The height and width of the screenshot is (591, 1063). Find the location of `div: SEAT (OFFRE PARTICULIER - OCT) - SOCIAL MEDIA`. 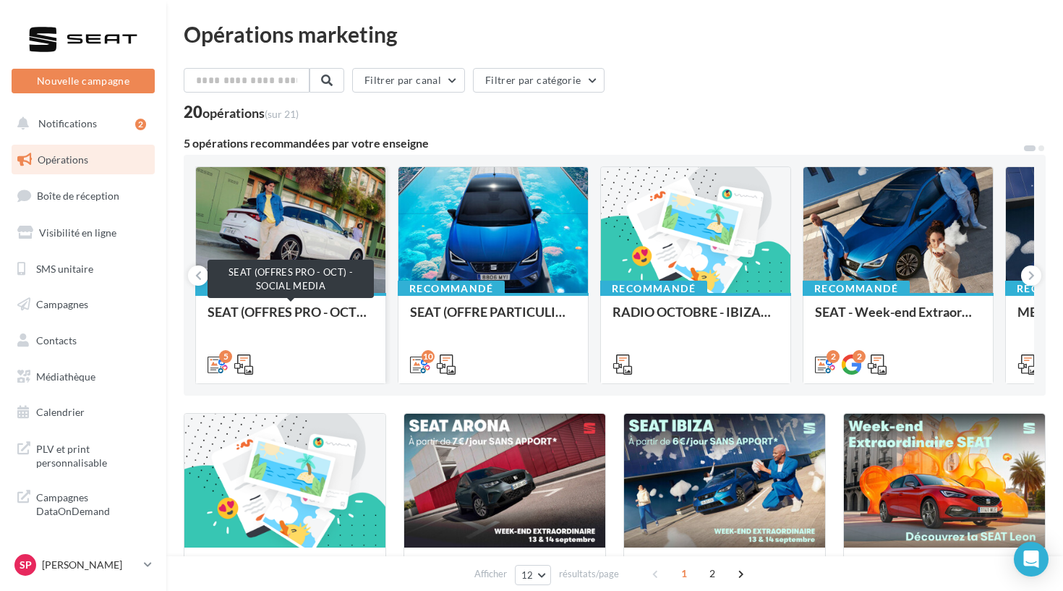

div: SEAT (OFFRE PARTICULIER - OCT) - SOCIAL MEDIA is located at coordinates (493, 319).